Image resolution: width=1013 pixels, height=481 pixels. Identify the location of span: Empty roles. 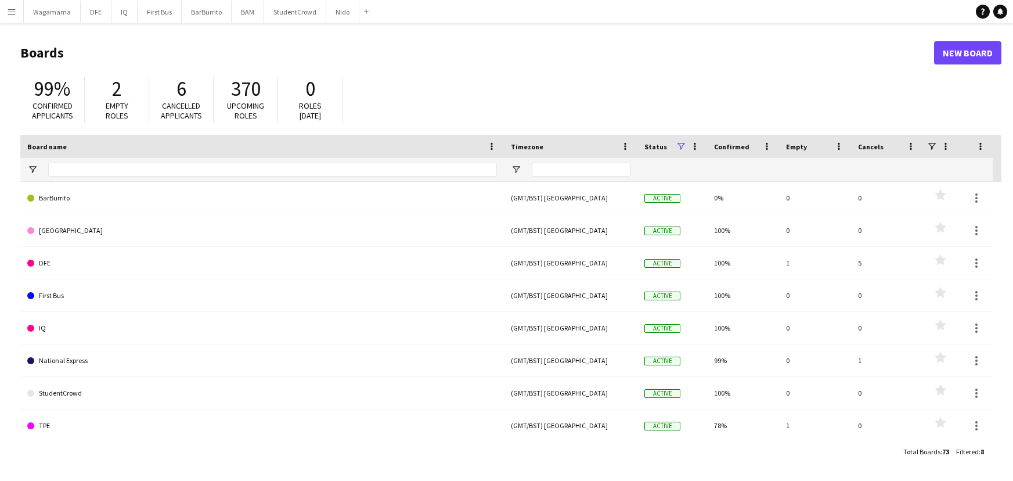
(117, 110).